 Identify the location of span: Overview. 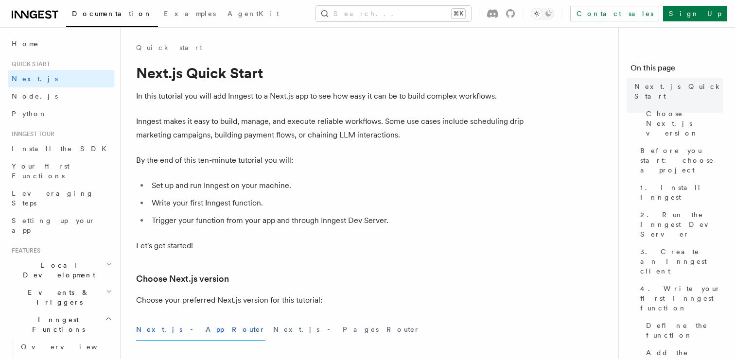
(71, 347).